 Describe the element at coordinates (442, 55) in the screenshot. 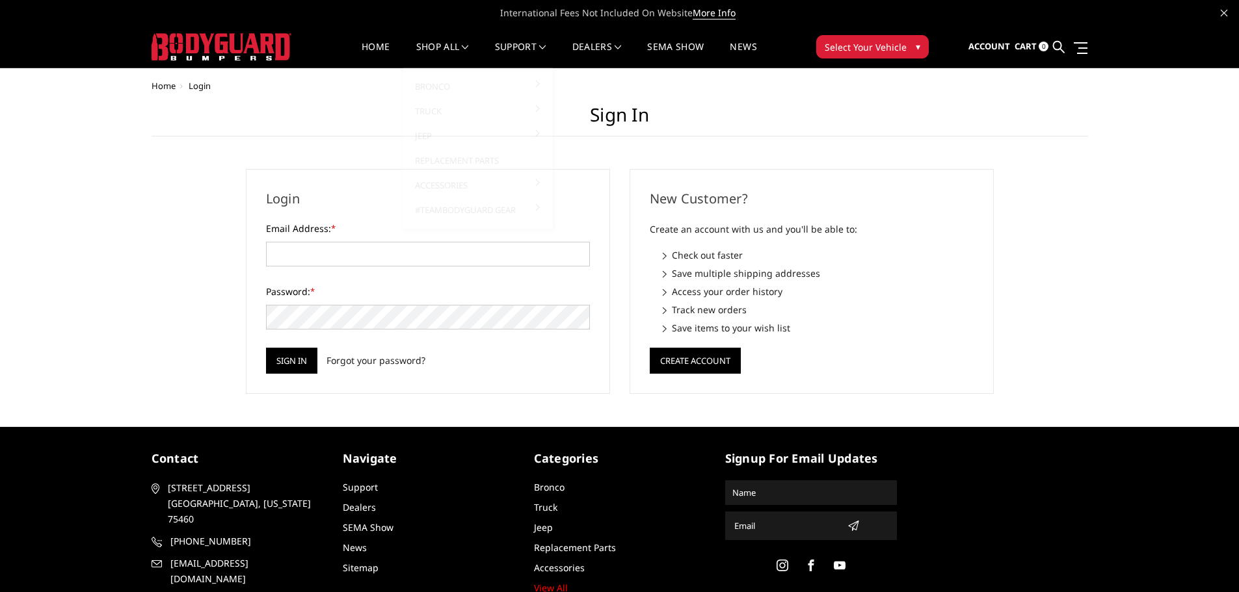

I see `a: shop all` at that location.